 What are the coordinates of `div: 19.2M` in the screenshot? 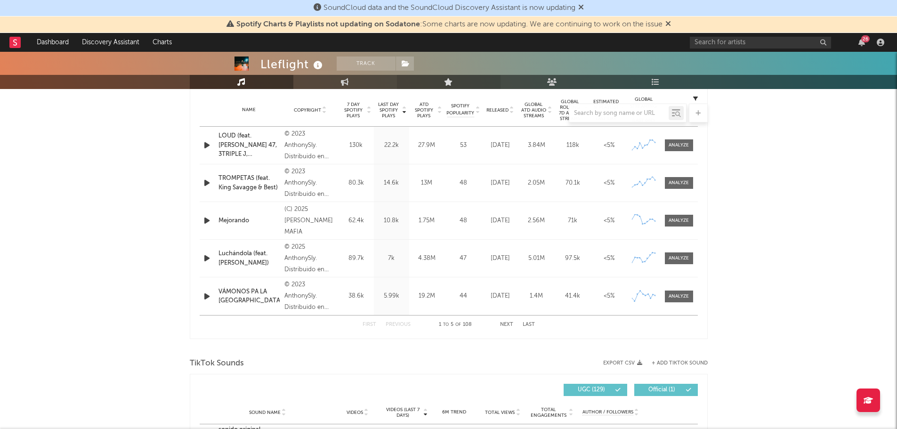 It's located at (426, 296).